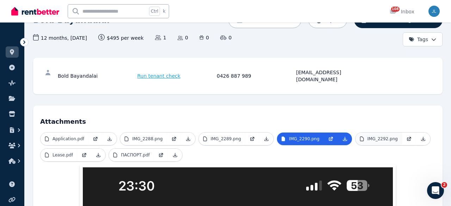  I want to click on div: Bold Bayandalai, so click(96, 76).